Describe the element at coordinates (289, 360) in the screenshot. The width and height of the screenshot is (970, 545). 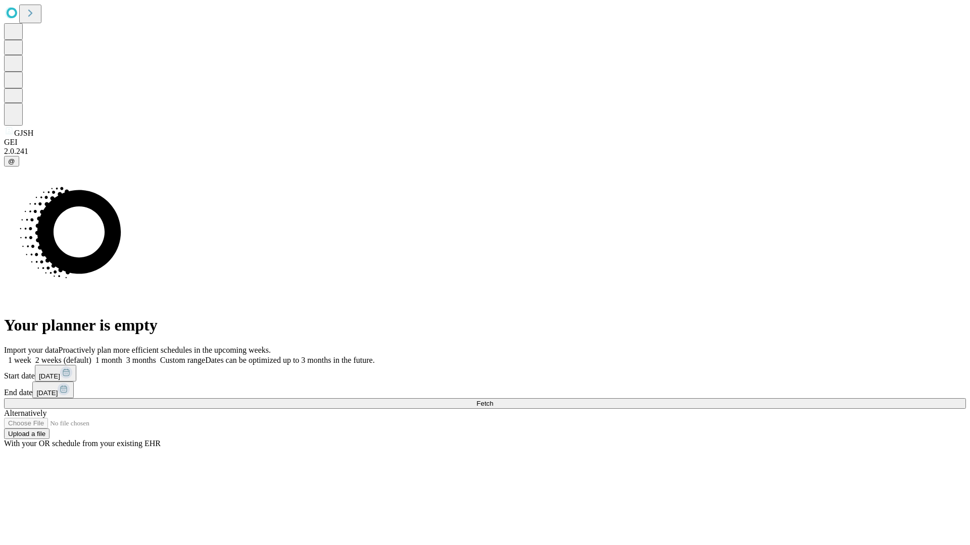
I see `span: Dates can be optimized up to 3 months in the future.` at that location.